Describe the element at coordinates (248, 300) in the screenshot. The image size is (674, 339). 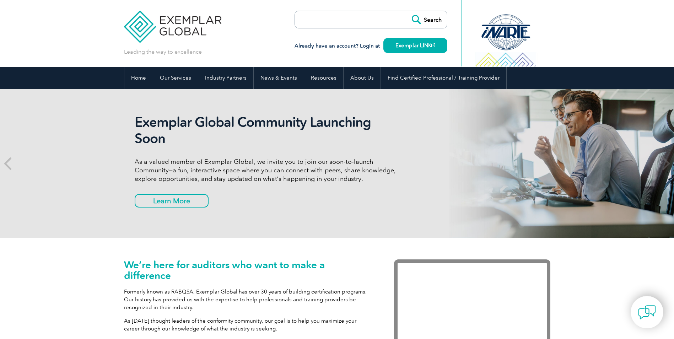
I see `p: Formerly known as RABQSA, Exemplar Global has over 30 years of building certification programs. O...` at that location.